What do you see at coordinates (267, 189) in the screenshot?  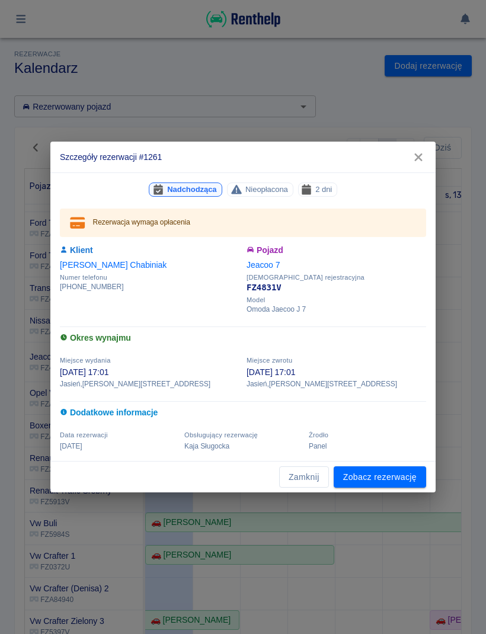 I see `span: Nieopłacona` at bounding box center [267, 189].